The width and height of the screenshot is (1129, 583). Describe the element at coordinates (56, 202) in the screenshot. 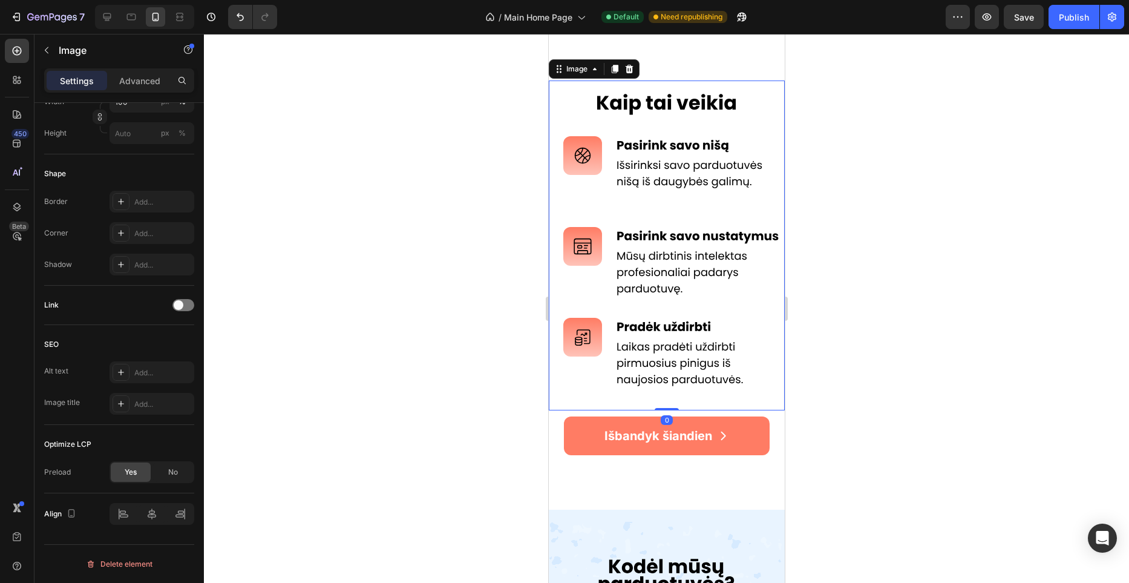

I see `div: Border` at that location.